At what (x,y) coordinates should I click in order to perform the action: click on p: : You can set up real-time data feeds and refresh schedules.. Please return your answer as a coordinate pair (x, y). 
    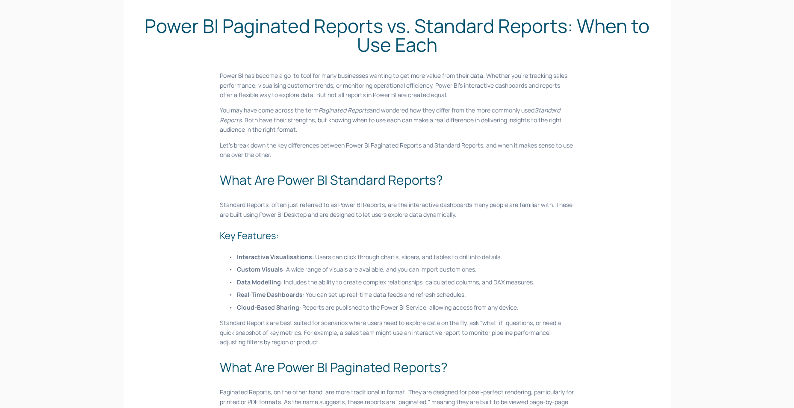
    Looking at the image, I should click on (405, 295).